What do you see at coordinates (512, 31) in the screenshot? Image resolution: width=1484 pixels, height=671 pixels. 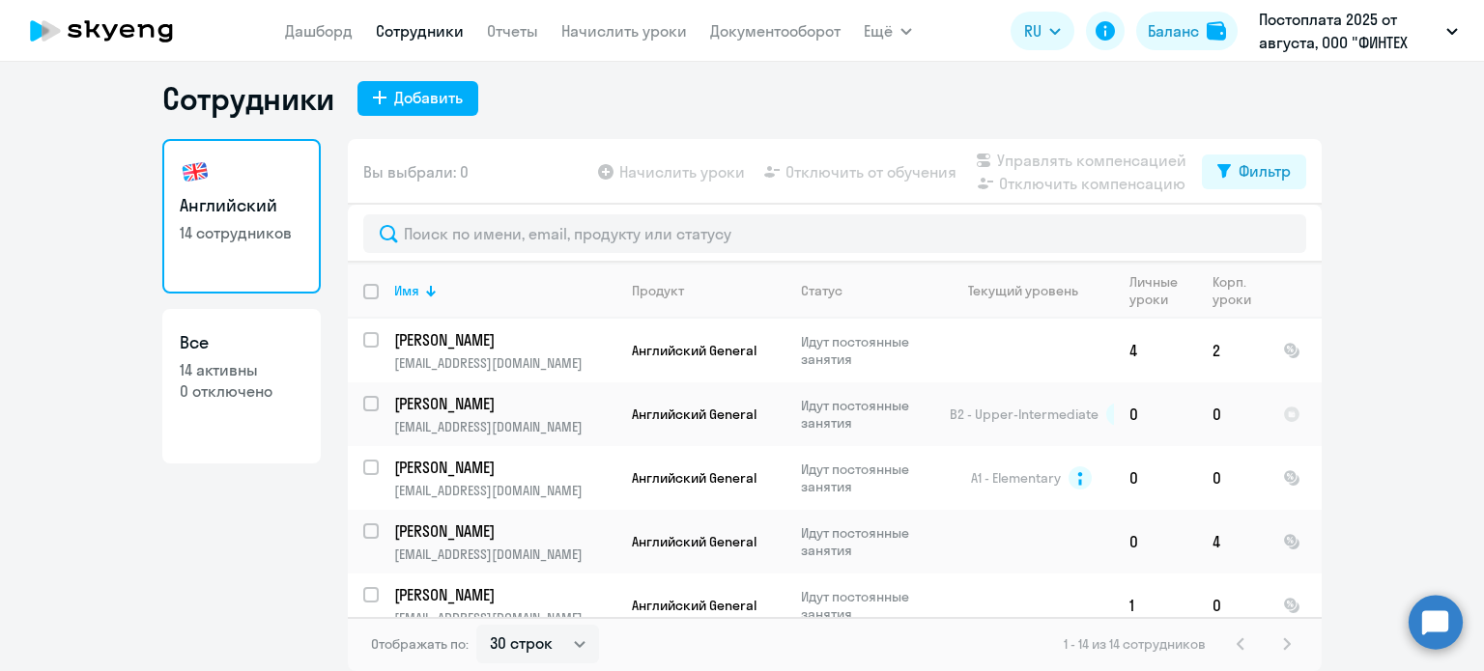 I see `a: Отчеты` at bounding box center [512, 31].